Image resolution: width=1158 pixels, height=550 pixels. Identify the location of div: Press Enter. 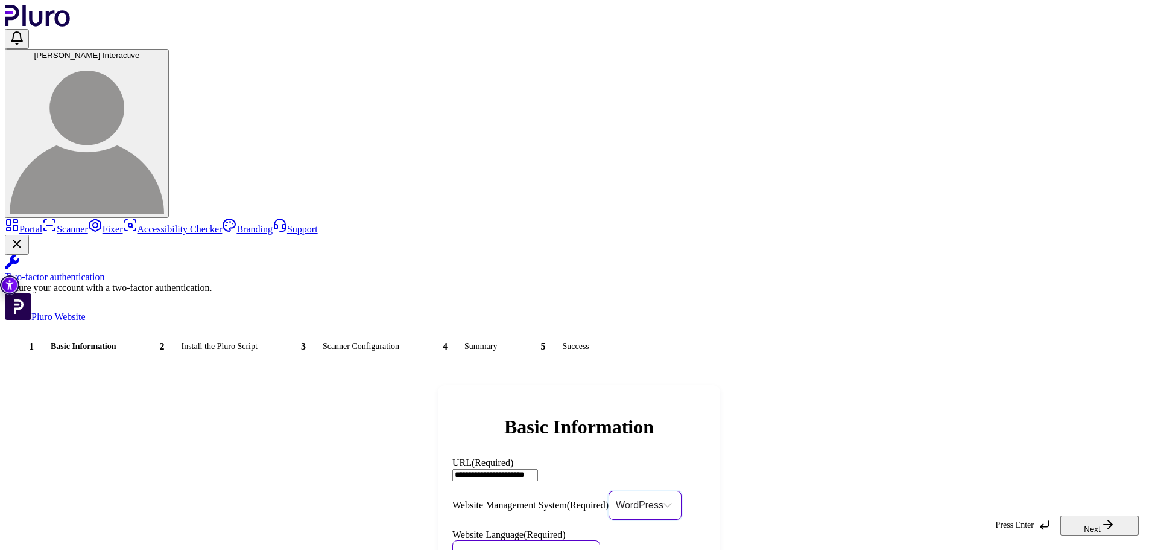
(1023, 525).